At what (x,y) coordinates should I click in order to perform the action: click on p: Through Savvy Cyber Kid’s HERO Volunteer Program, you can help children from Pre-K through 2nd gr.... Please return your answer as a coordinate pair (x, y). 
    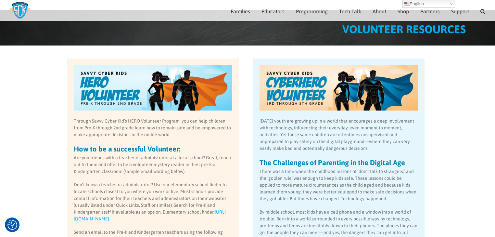
    Looking at the image, I should click on (153, 128).